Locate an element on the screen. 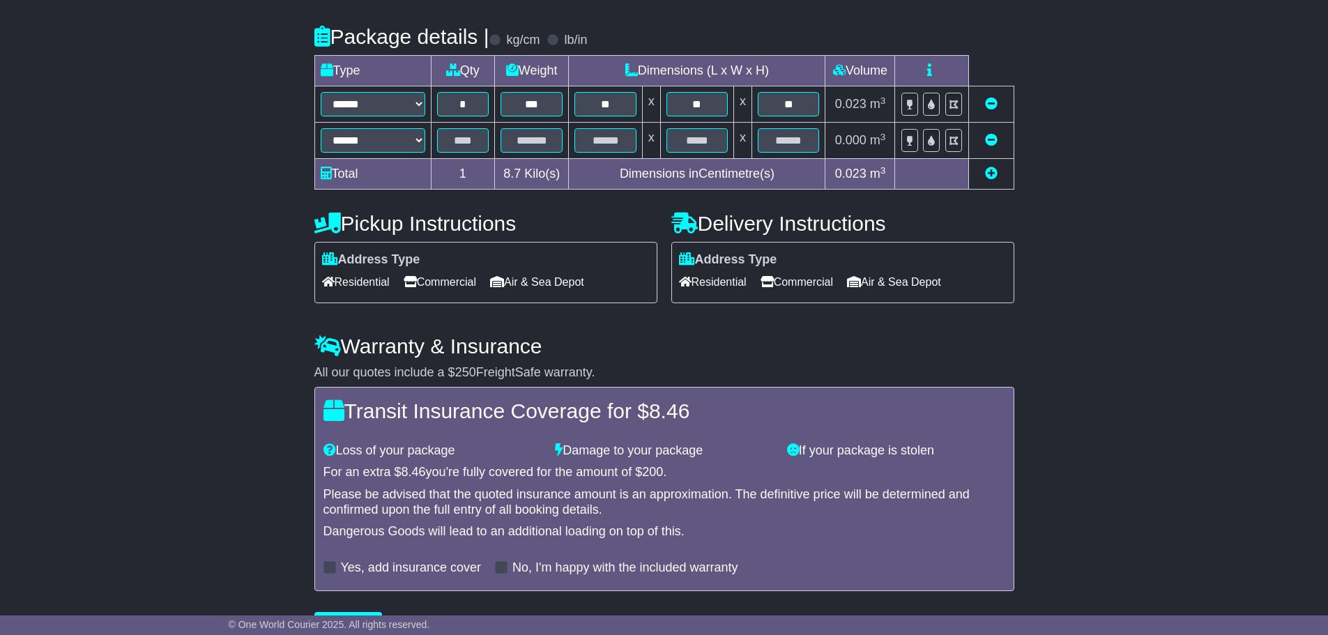 This screenshot has height=635, width=1328. span: 200 is located at coordinates (653, 472).